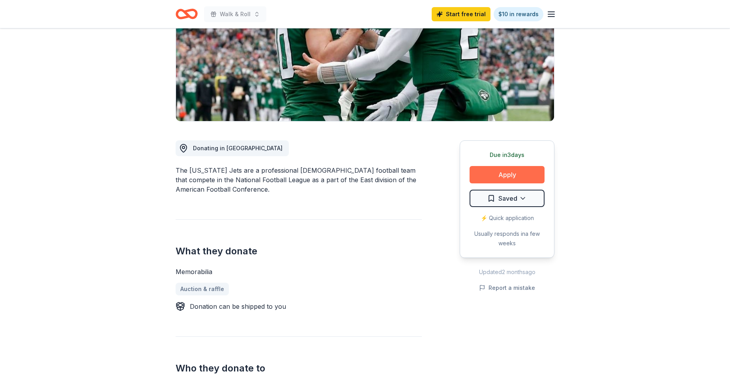 The height and width of the screenshot is (377, 730). Describe the element at coordinates (202, 289) in the screenshot. I see `a: Auction & raffle` at that location.